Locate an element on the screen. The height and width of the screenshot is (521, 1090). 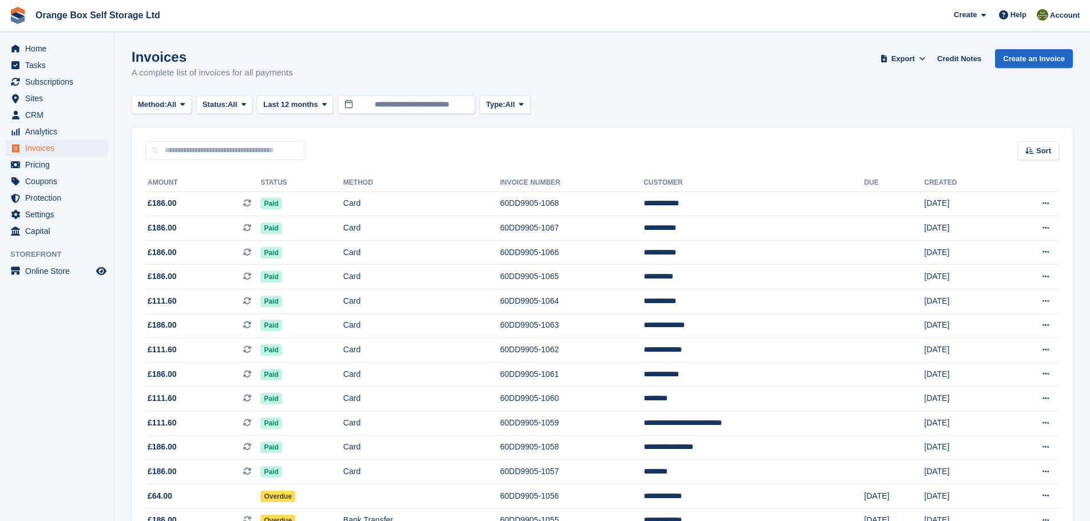
td: 60DD9905-1068 is located at coordinates (572, 204).